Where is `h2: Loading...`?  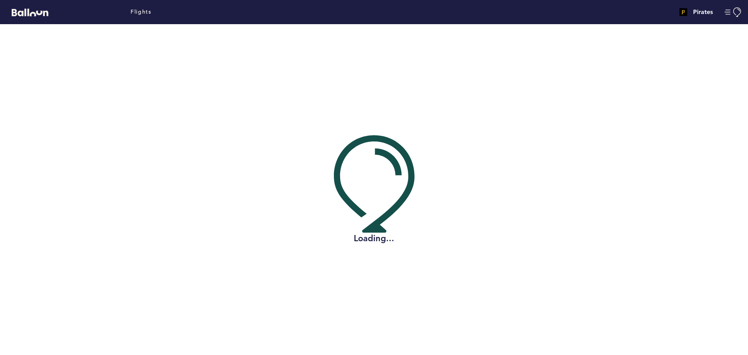 h2: Loading... is located at coordinates (374, 239).